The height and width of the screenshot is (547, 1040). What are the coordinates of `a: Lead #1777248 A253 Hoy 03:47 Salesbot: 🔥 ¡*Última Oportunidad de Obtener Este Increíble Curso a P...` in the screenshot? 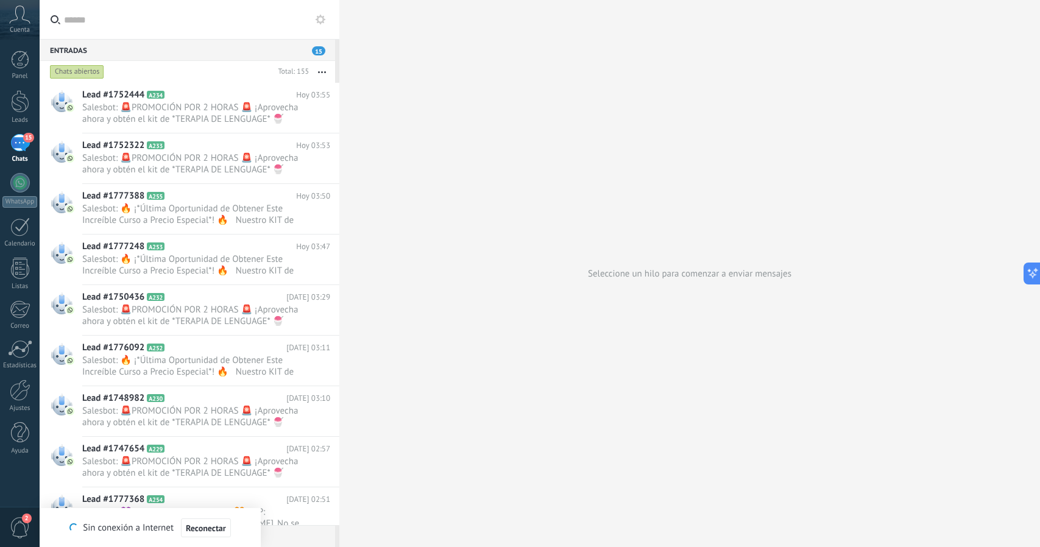 It's located at (189, 259).